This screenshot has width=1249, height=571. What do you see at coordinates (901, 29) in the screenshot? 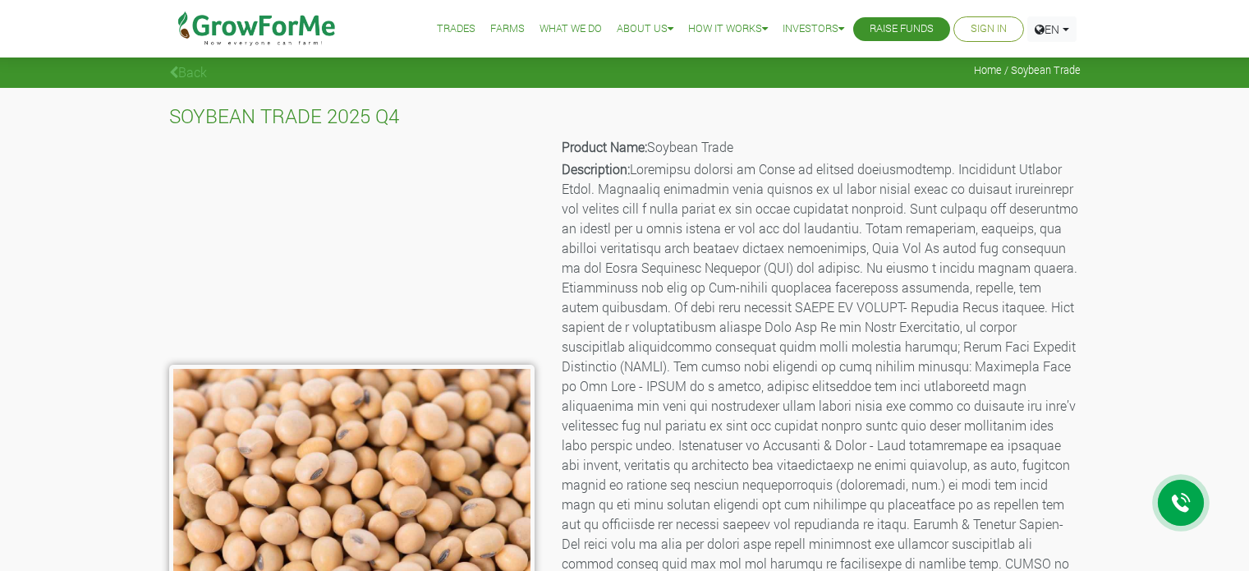
I see `a: Raise Funds` at bounding box center [901, 29].